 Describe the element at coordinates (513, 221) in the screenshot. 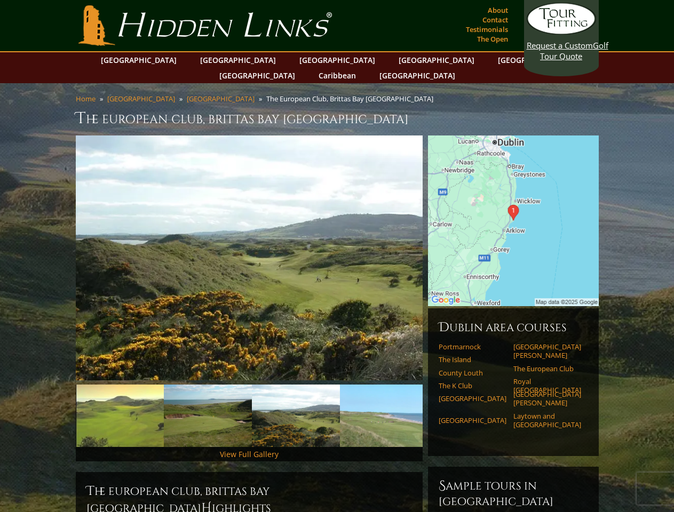

I see `img: Google Map of The European Golf Club, Brittas Bay, Ireland` at that location.